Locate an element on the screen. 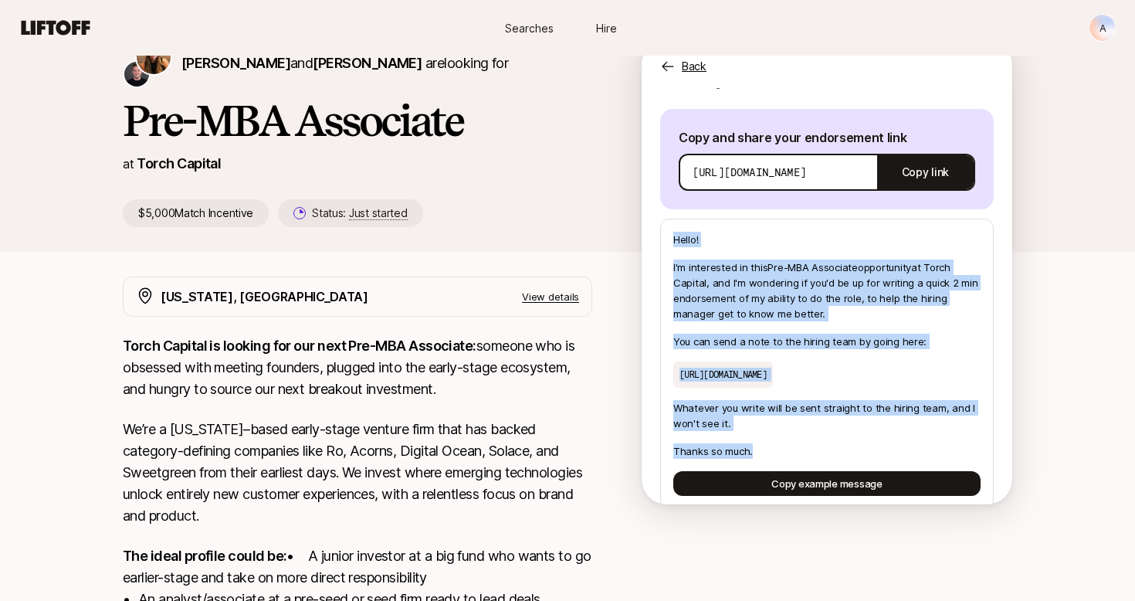 The width and height of the screenshot is (1135, 601). p: Whatever you write will be sent straight to the hiring team, and I won't see it. is located at coordinates (827, 415).